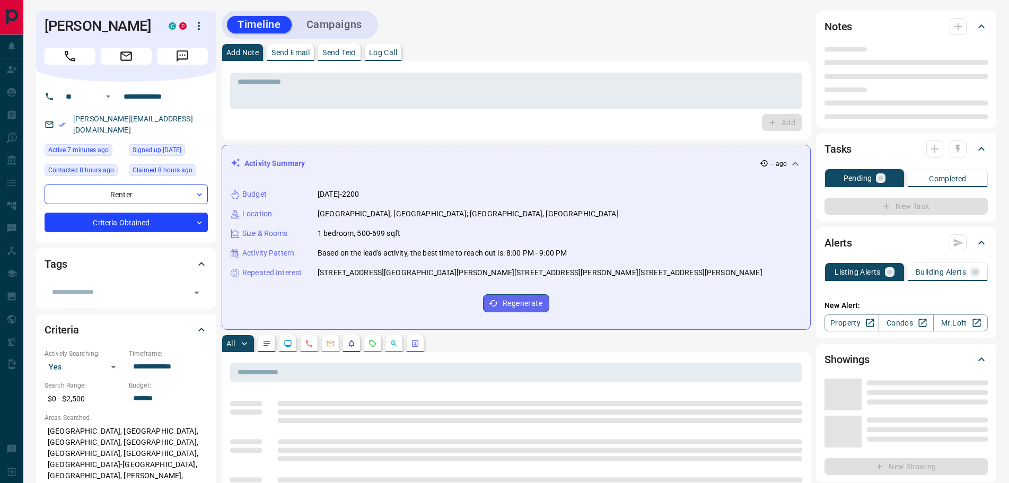 The image size is (1009, 483). I want to click on div: Tags, so click(126, 264).